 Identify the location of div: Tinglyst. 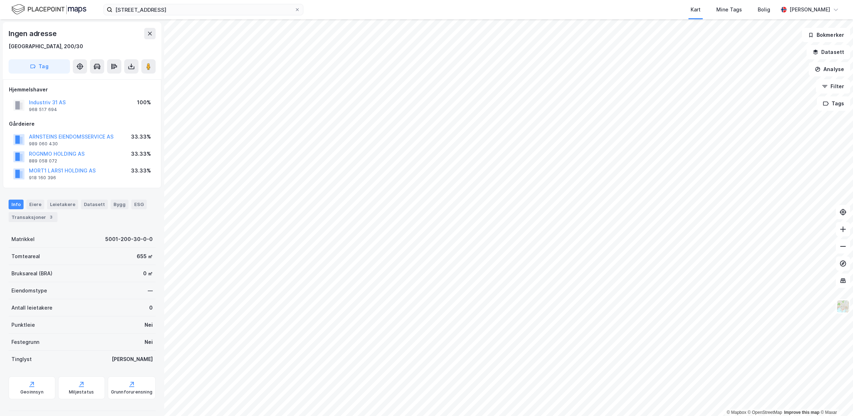
(21, 359).